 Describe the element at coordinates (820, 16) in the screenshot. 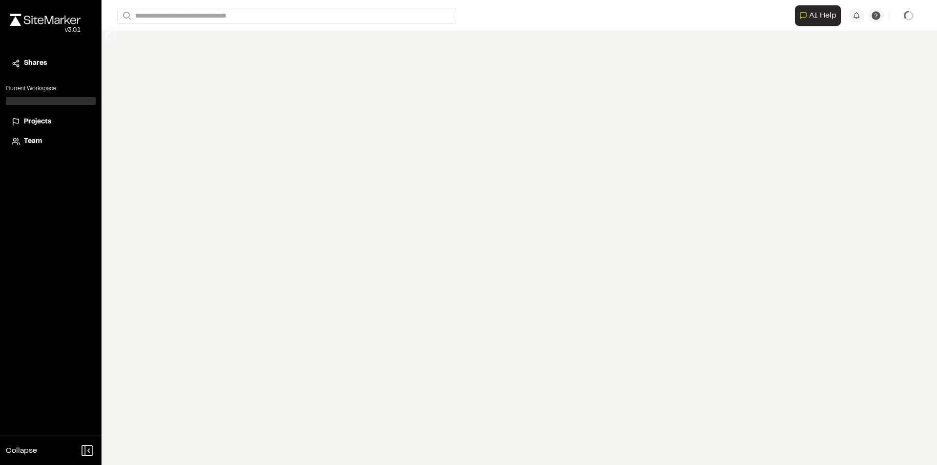

I see `div: Open AI Assistant` at that location.